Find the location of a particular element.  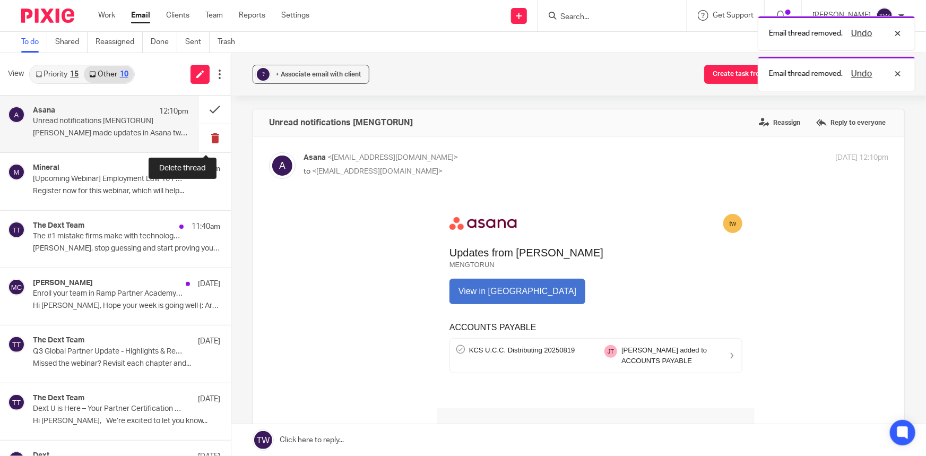

span: JT is located at coordinates (307, 151).